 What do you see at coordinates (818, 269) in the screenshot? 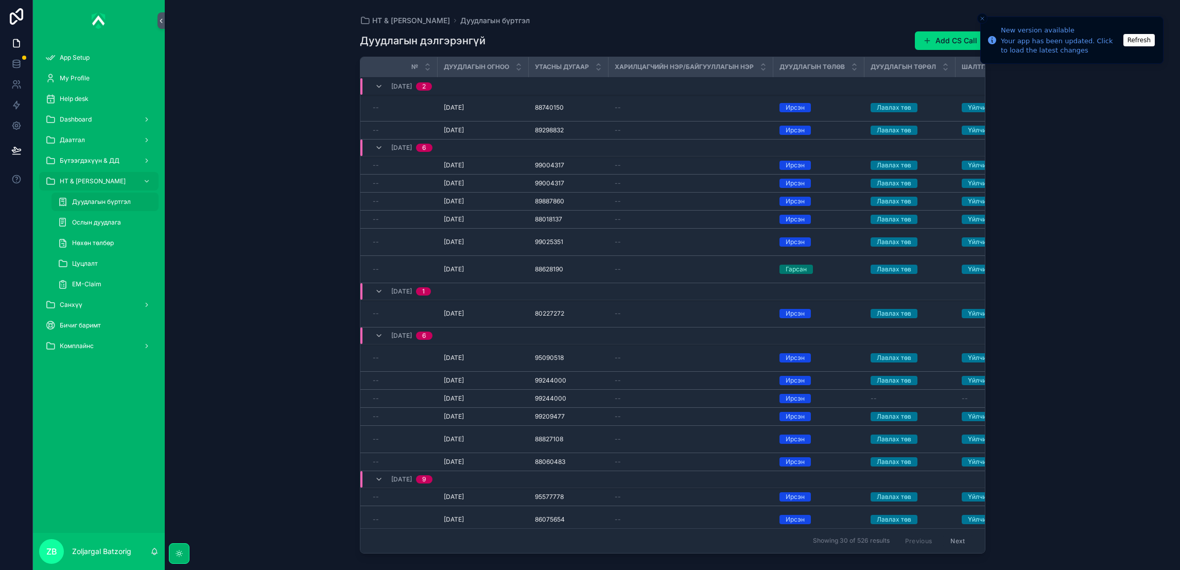
I see `a: Гарсан` at bounding box center [818, 269].